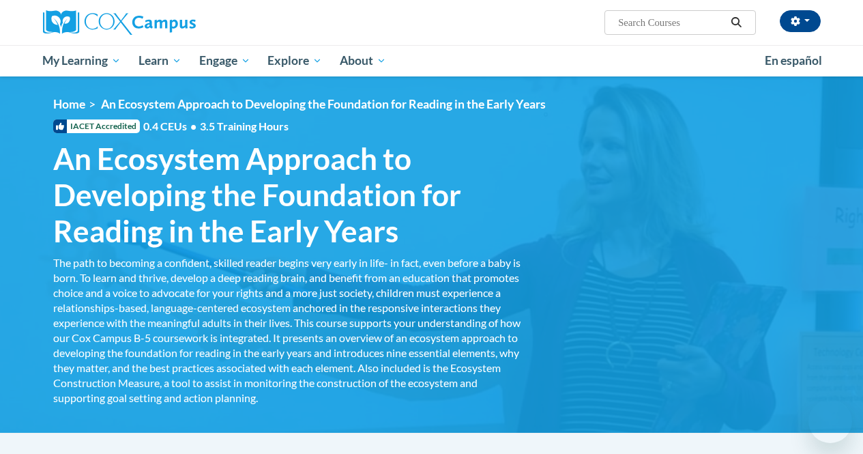 The height and width of the screenshot is (454, 863). What do you see at coordinates (216, 126) in the screenshot?
I see `span: 0.4 CEUs` at bounding box center [216, 126].